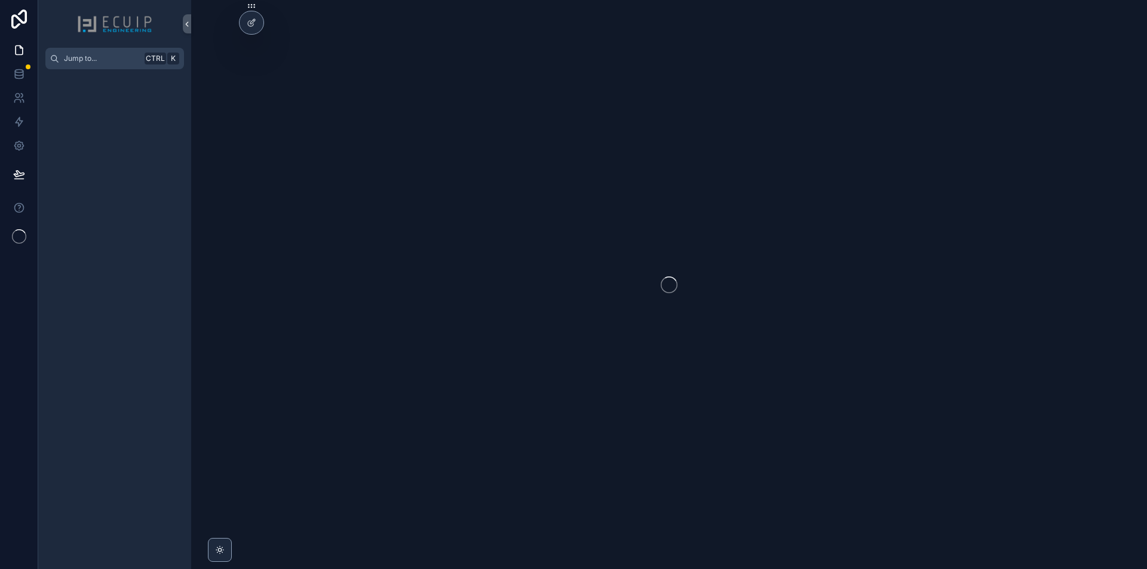 The height and width of the screenshot is (569, 1147). Describe the element at coordinates (155, 59) in the screenshot. I see `span: Ctrl` at that location.